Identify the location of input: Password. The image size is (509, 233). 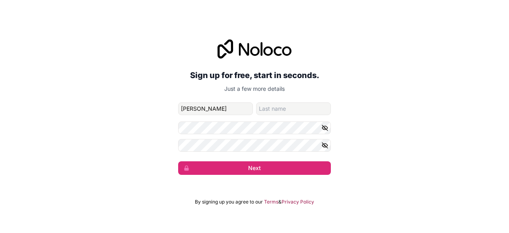
(254, 128).